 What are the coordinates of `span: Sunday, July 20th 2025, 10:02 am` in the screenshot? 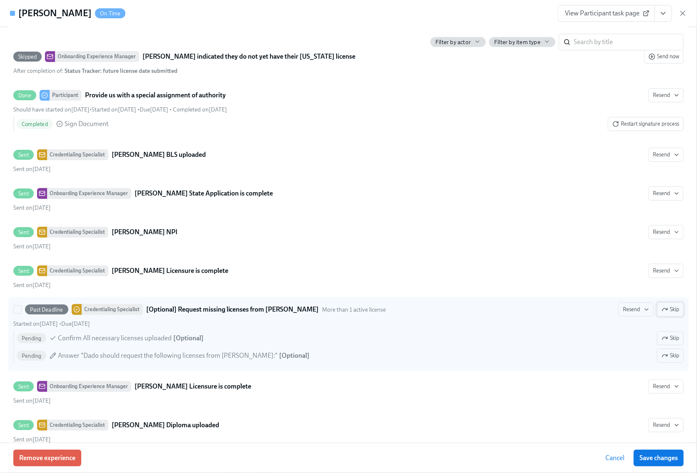 It's located at (32, 169).